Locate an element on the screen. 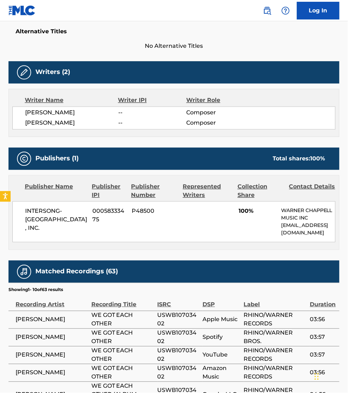  div: Total shares: is located at coordinates (300, 159).